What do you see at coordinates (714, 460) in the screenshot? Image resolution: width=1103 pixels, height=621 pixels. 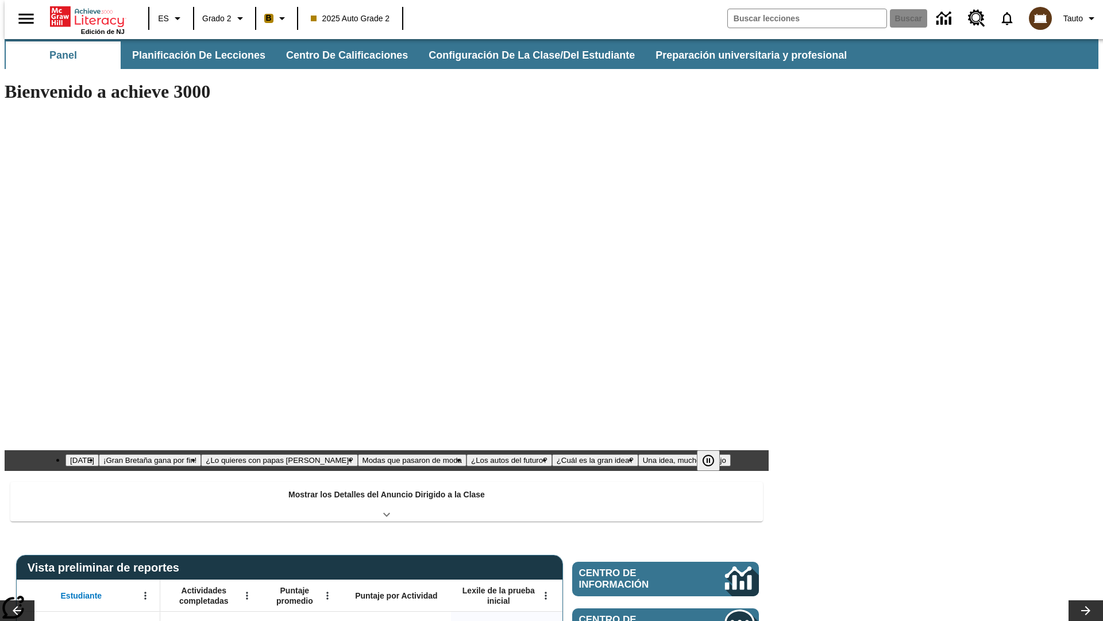 I see `div: Pausar` at bounding box center [714, 460].